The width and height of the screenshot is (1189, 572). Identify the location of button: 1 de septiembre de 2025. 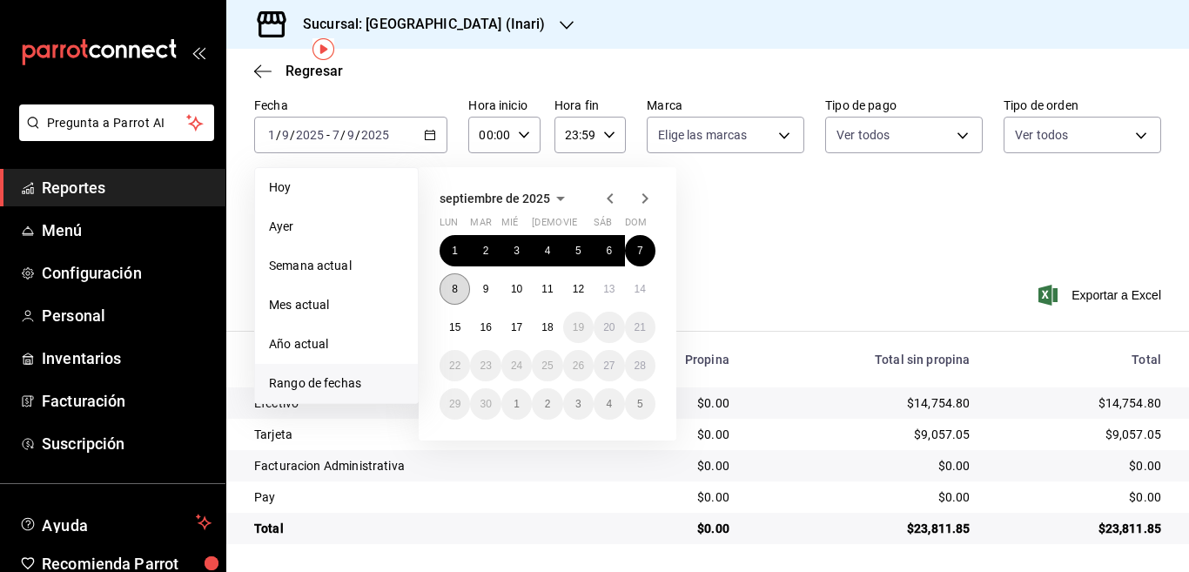
(455, 251).